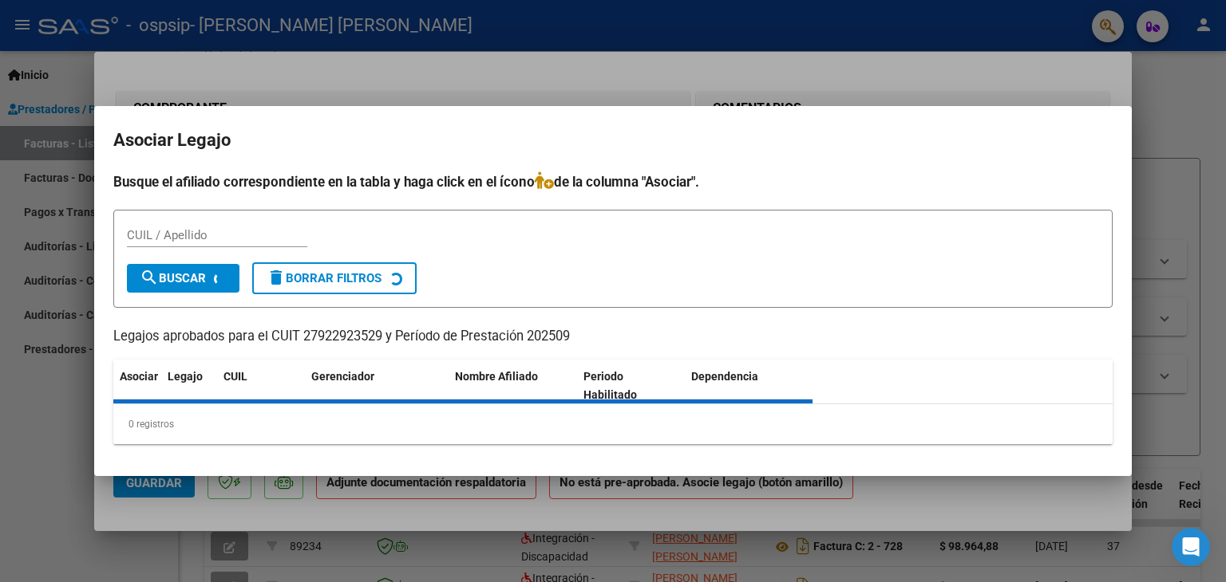 The image size is (1226, 582). Describe the element at coordinates (613, 337) in the screenshot. I see `p: Legajos aprobados para el CUIT 27922923529 y Período de Prestación 202509` at that location.